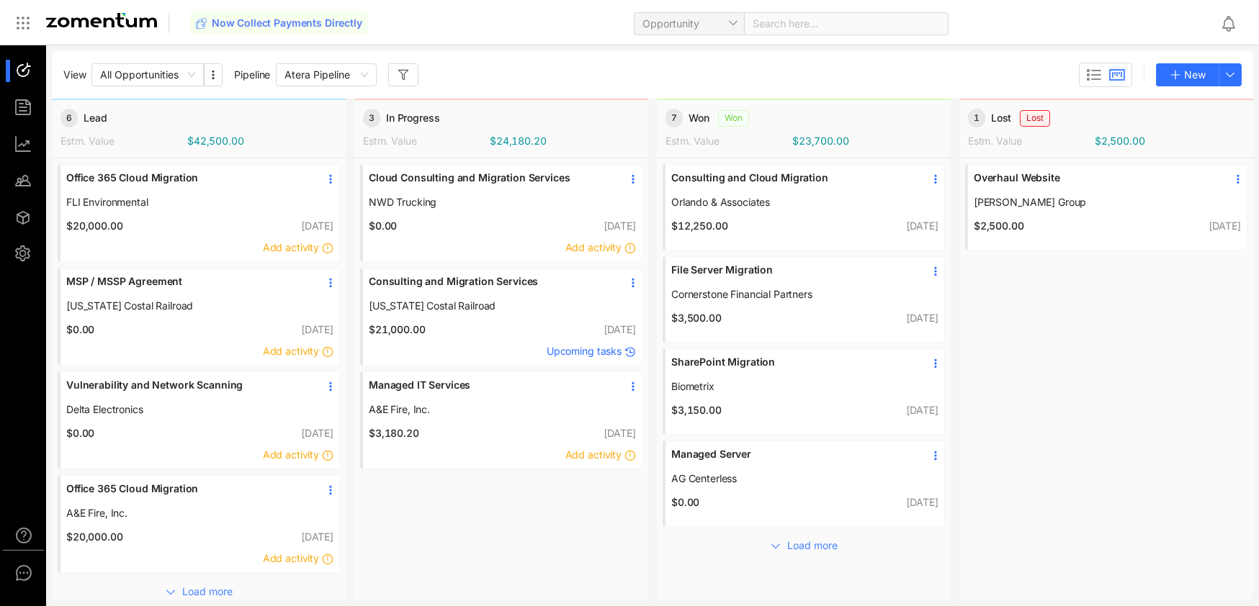  Describe the element at coordinates (788, 454) in the screenshot. I see `span: Managed Server` at that location.